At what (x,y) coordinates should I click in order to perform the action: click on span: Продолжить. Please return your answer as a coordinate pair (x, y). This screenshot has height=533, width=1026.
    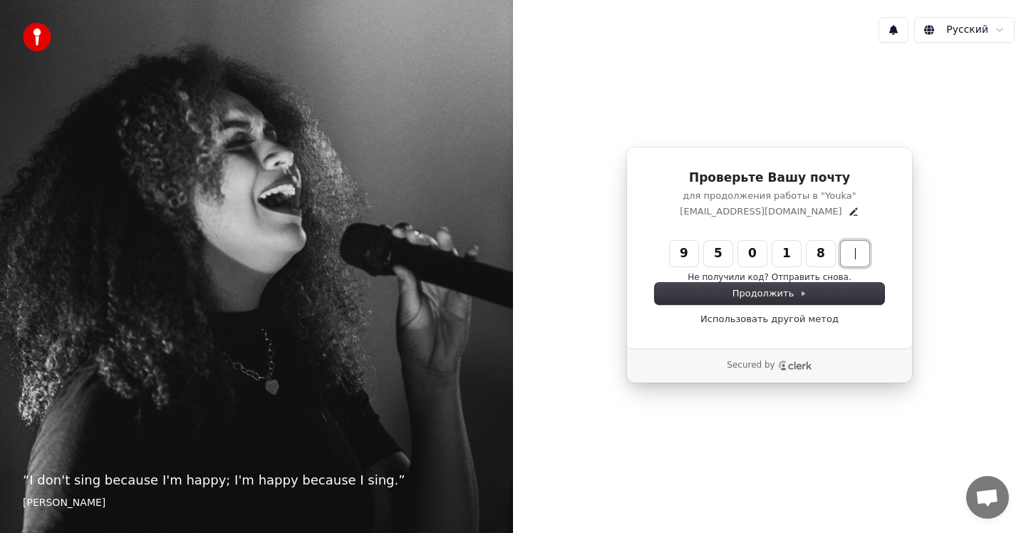
    Looking at the image, I should click on (770, 294).